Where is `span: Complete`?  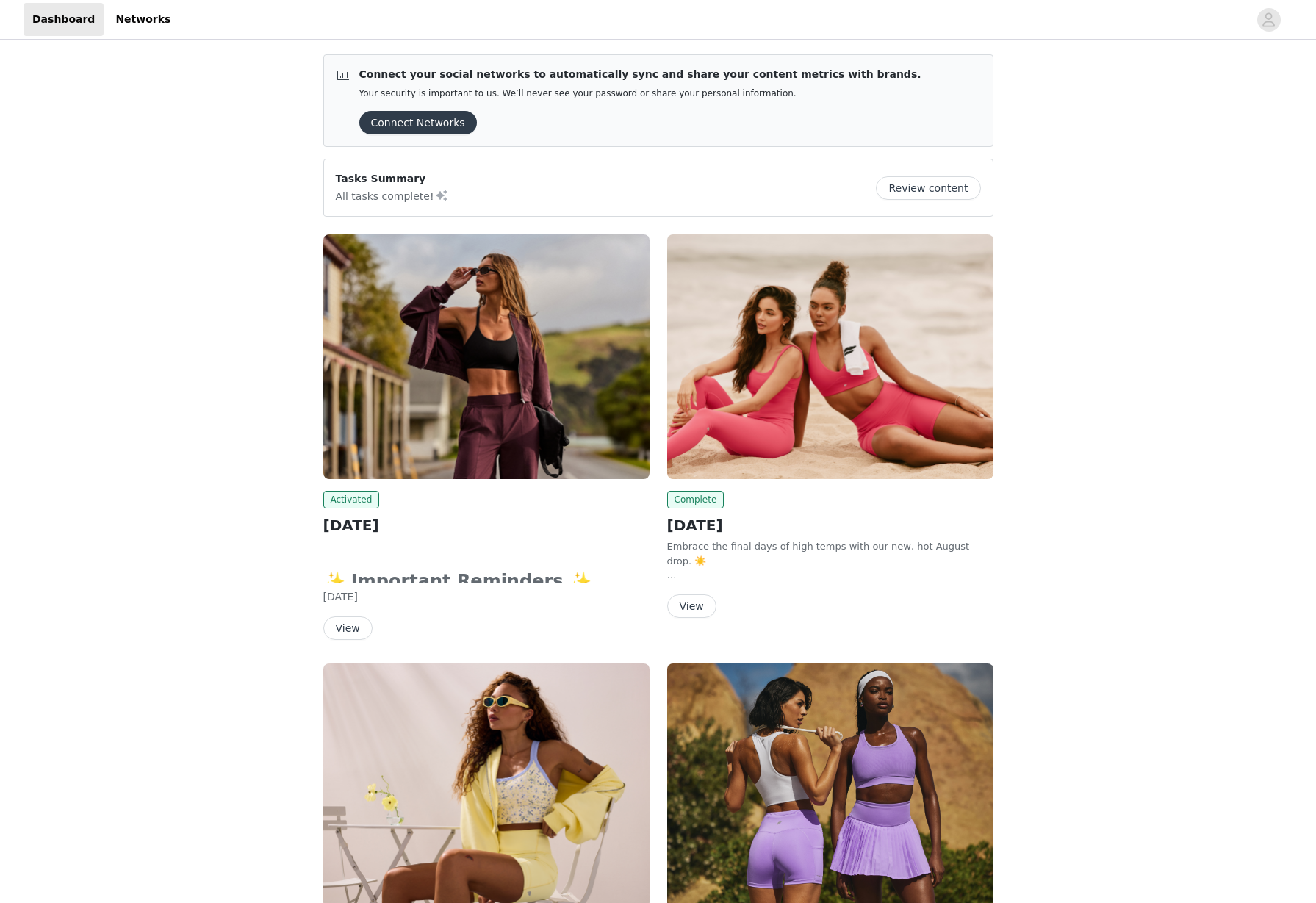 span: Complete is located at coordinates (696, 500).